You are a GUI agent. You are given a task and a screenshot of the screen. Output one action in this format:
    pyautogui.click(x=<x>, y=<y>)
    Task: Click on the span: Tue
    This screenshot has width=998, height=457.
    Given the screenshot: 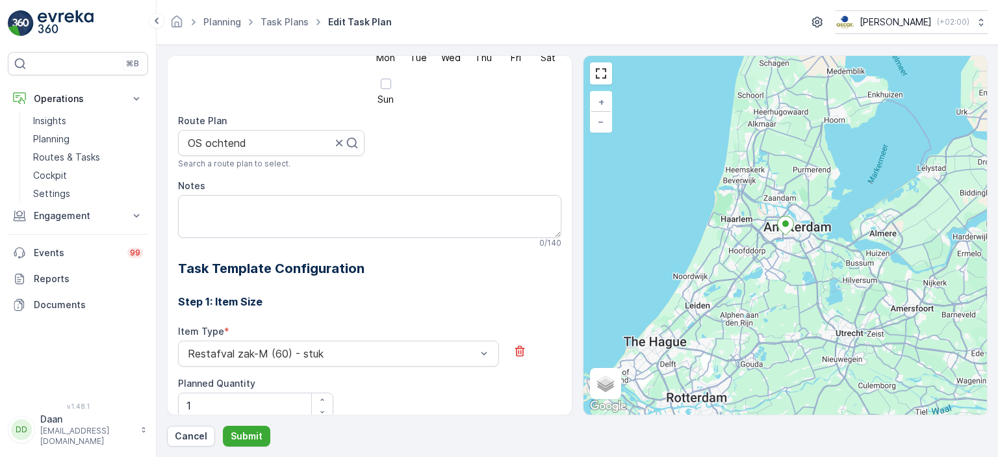 What is the action you would take?
    pyautogui.click(x=419, y=58)
    